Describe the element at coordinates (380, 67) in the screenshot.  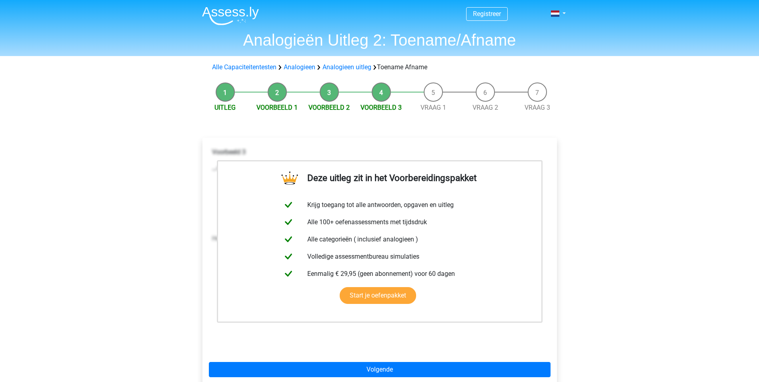
I see `div: Toename Afname` at that location.